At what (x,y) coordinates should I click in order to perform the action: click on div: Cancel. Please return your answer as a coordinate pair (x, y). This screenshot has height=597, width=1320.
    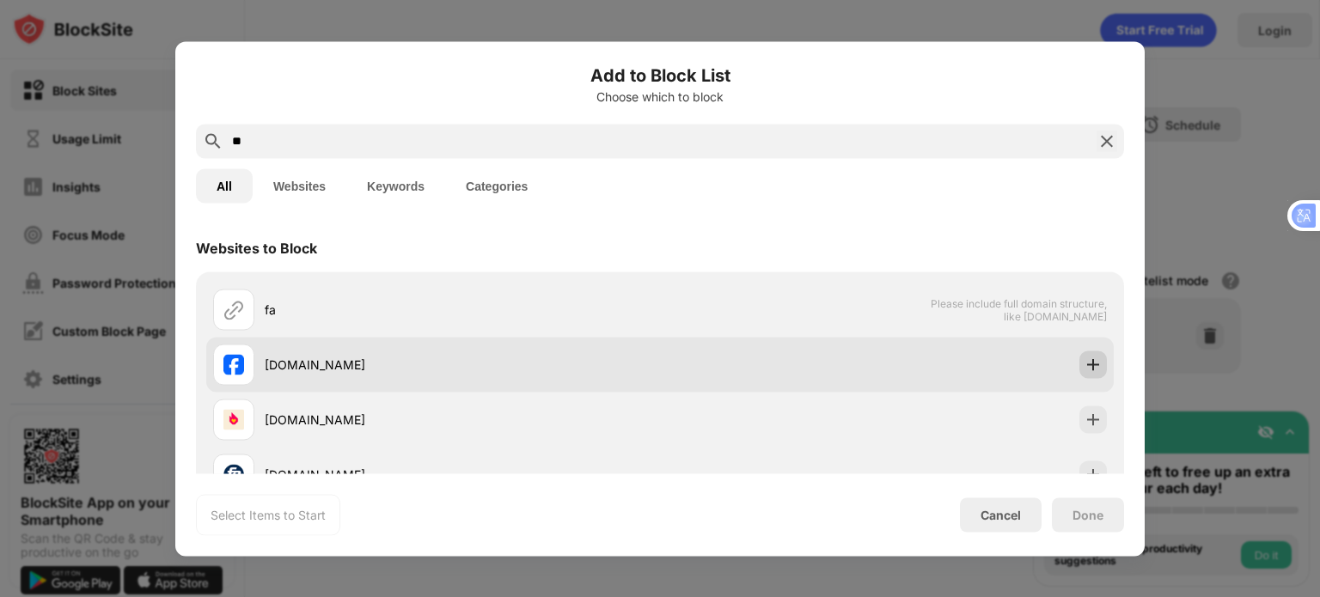
    Looking at the image, I should click on (1000, 515).